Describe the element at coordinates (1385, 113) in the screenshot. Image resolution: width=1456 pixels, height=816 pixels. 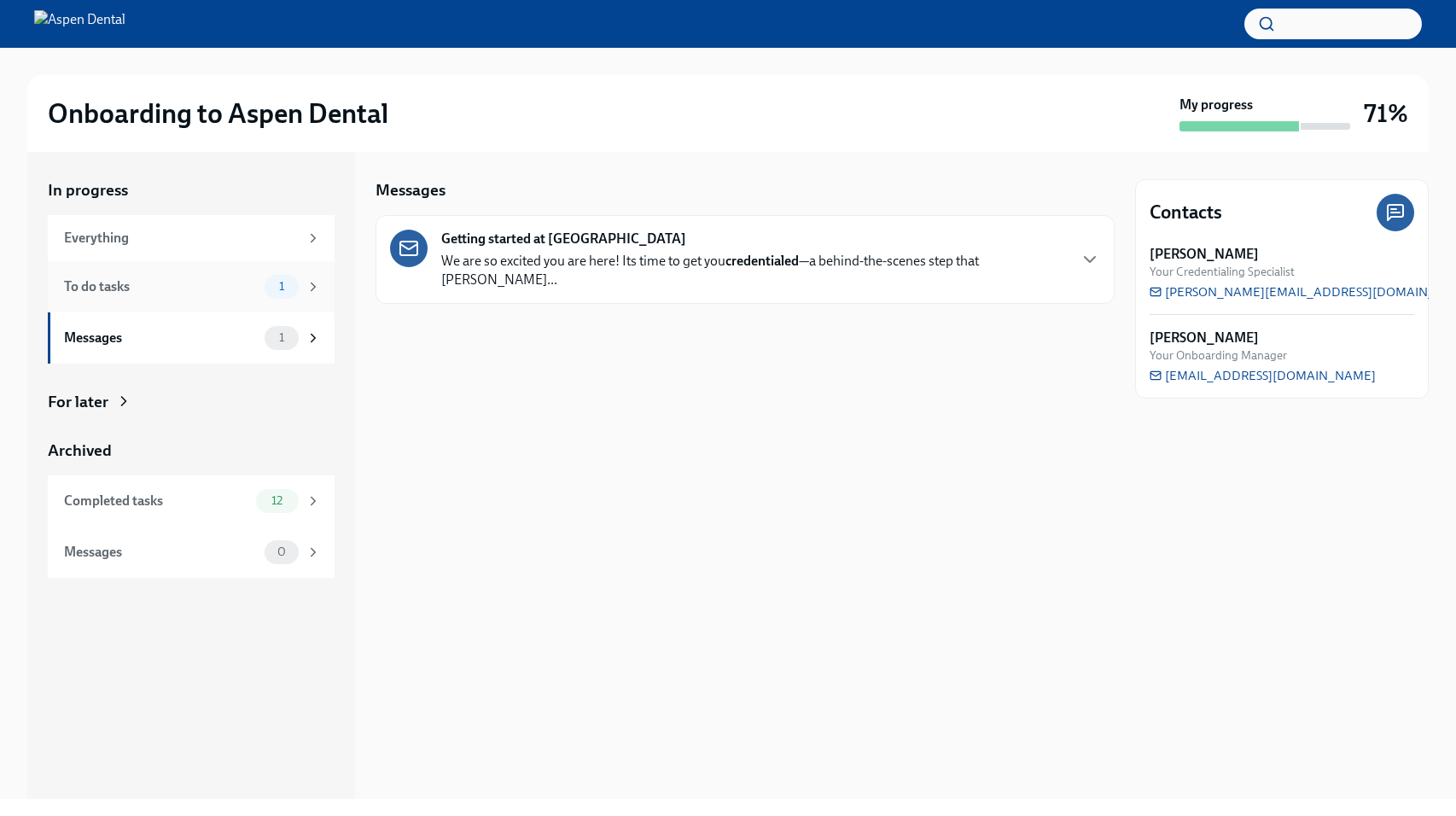
I see `h3: 71%` at that location.